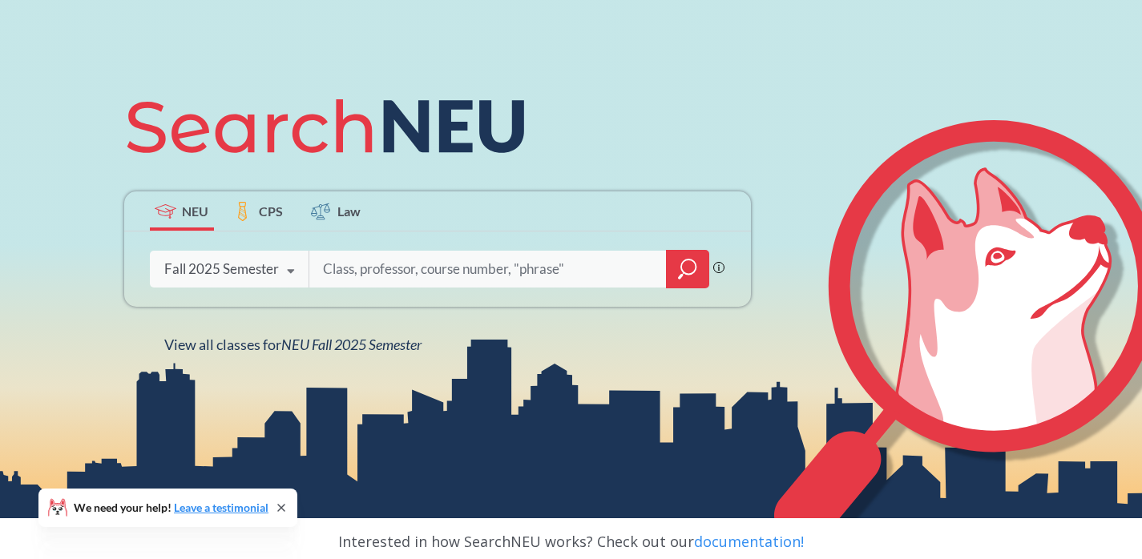  What do you see at coordinates (748, 542) in the screenshot?
I see `a: documentation!` at bounding box center [748, 542].